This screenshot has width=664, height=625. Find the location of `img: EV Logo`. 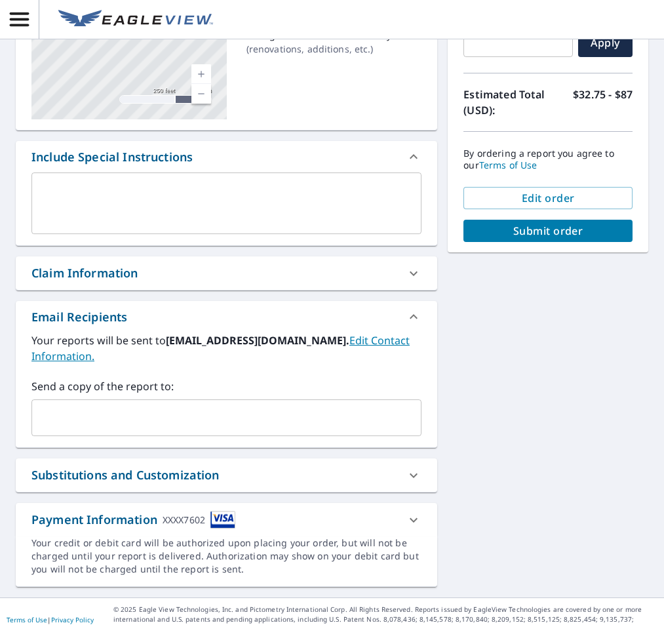

img: EV Logo is located at coordinates (136, 20).